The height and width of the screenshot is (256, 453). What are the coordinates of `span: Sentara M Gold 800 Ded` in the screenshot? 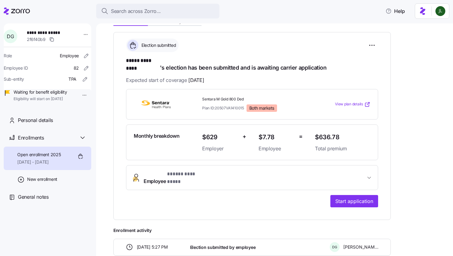 It's located at (256, 99).